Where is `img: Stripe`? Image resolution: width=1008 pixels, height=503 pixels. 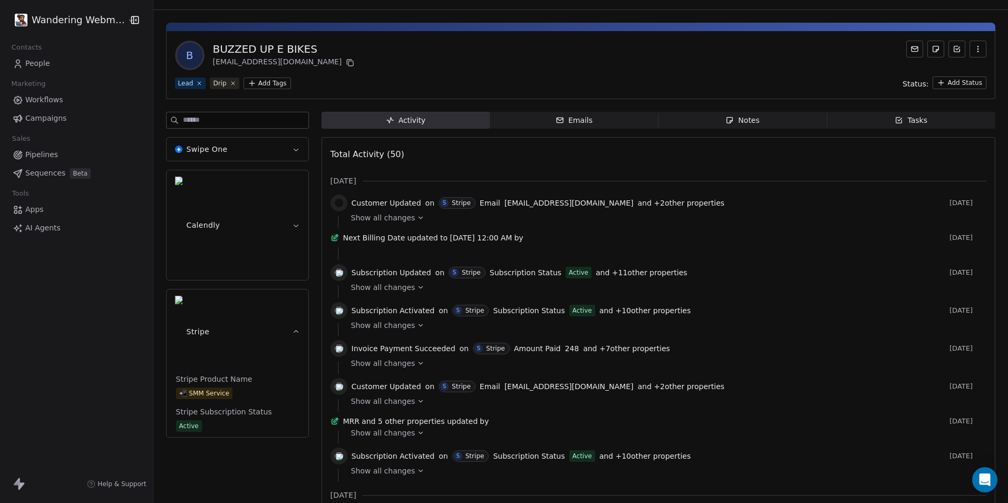
img: Stripe is located at coordinates (179, 332).